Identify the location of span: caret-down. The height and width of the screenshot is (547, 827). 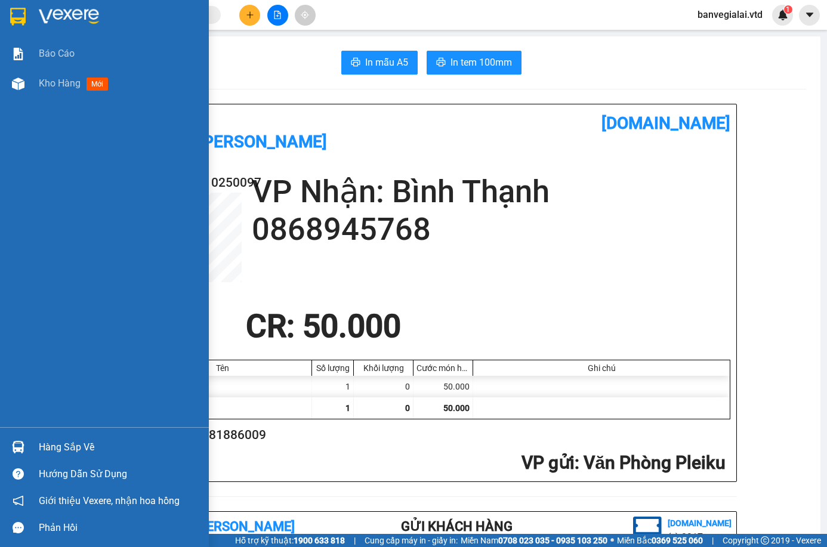
(810, 15).